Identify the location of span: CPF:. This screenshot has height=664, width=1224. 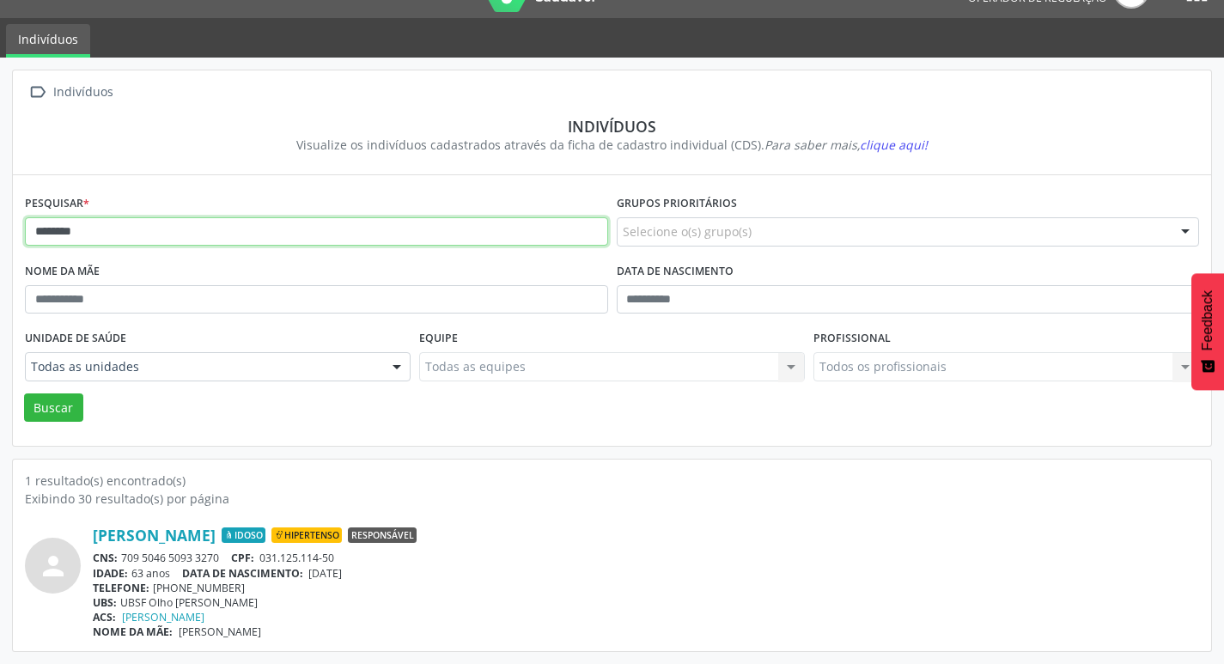
(242, 557).